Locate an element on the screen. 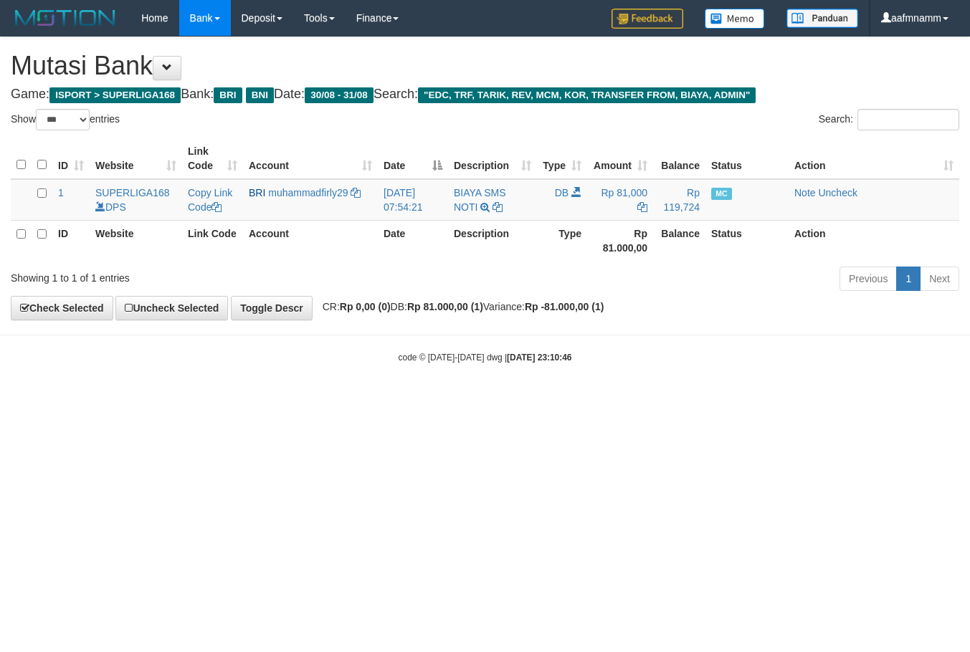 The width and height of the screenshot is (970, 652). td: DPS is located at coordinates (135, 200).